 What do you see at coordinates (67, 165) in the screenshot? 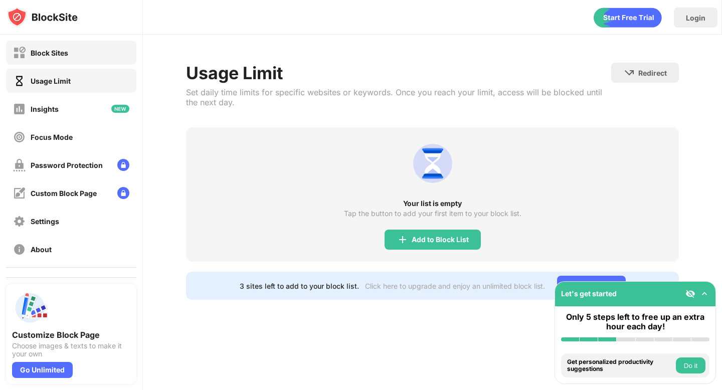
I see `div: Password Protection` at bounding box center [67, 165].